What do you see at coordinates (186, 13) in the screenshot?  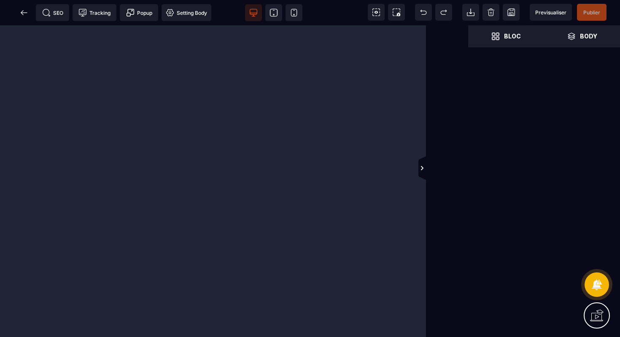 I see `span: Setting Body` at bounding box center [186, 13].